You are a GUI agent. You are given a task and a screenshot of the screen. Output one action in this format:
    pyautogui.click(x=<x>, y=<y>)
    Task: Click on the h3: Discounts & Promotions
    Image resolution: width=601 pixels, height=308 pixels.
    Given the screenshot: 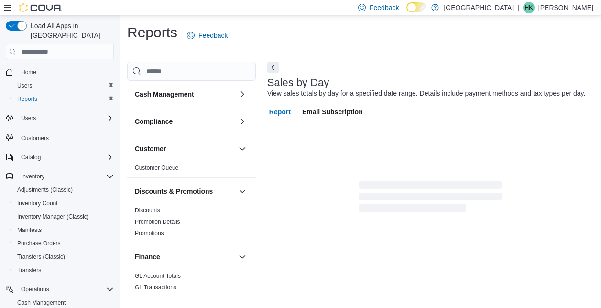 What is the action you would take?
    pyautogui.click(x=173, y=191)
    